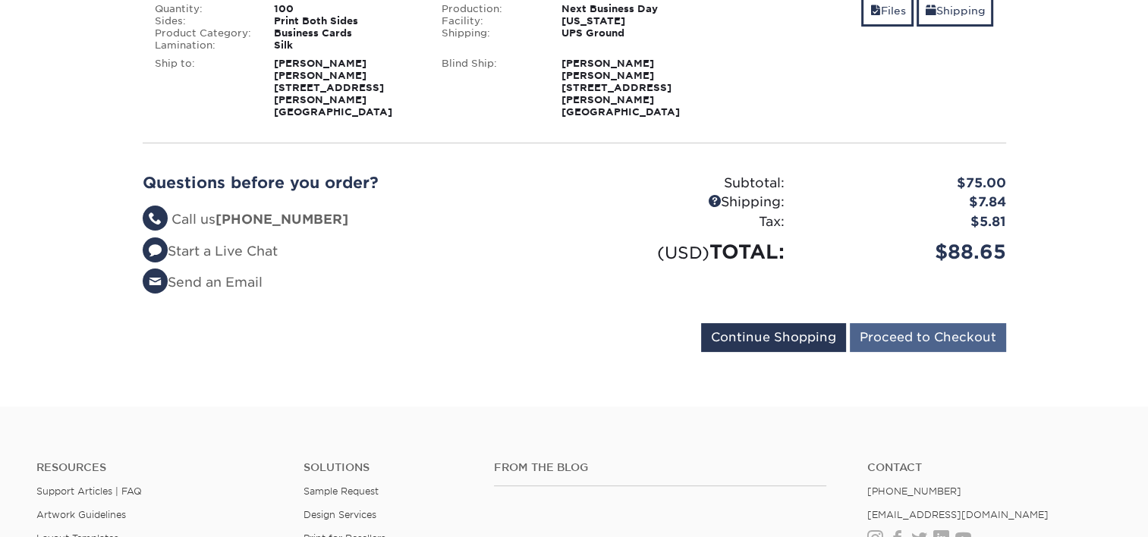 This screenshot has height=537, width=1148. What do you see at coordinates (683, 253) in the screenshot?
I see `small: (USD)` at bounding box center [683, 253].